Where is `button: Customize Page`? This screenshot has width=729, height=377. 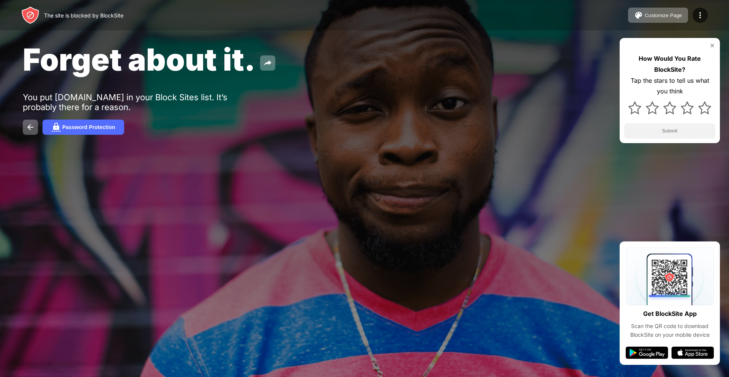
button: Customize Page is located at coordinates (658, 15).